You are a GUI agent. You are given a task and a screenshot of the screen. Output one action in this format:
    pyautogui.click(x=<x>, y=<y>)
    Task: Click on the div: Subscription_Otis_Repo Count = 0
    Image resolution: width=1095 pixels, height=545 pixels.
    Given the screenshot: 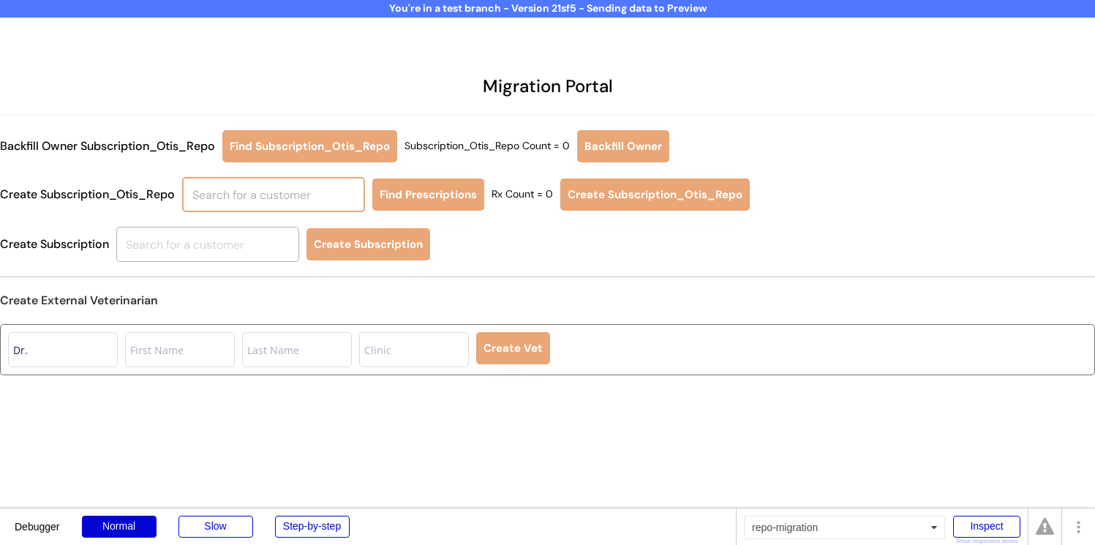 What is the action you would take?
    pyautogui.click(x=487, y=146)
    